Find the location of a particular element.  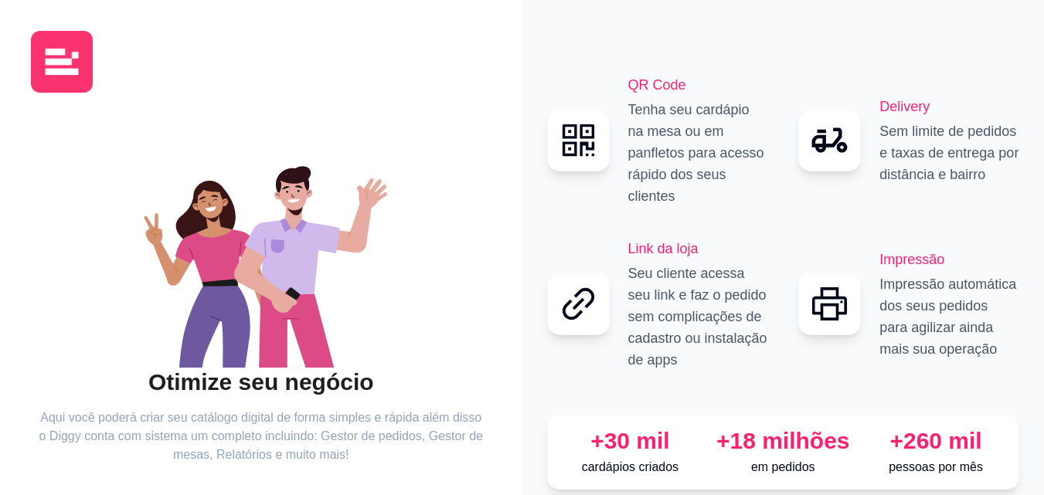

p: Sem limite de pedidos e taxas de entrega por distância e bairro is located at coordinates (949, 153).